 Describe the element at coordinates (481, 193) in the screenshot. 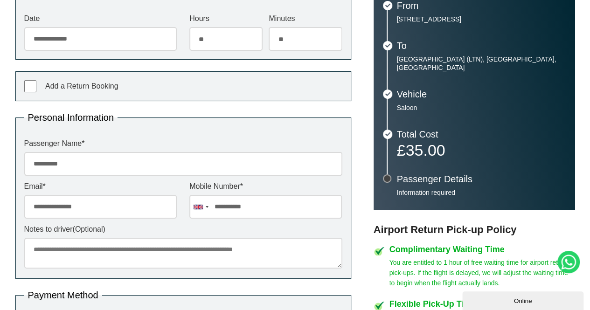

I see `p: Information required` at that location.